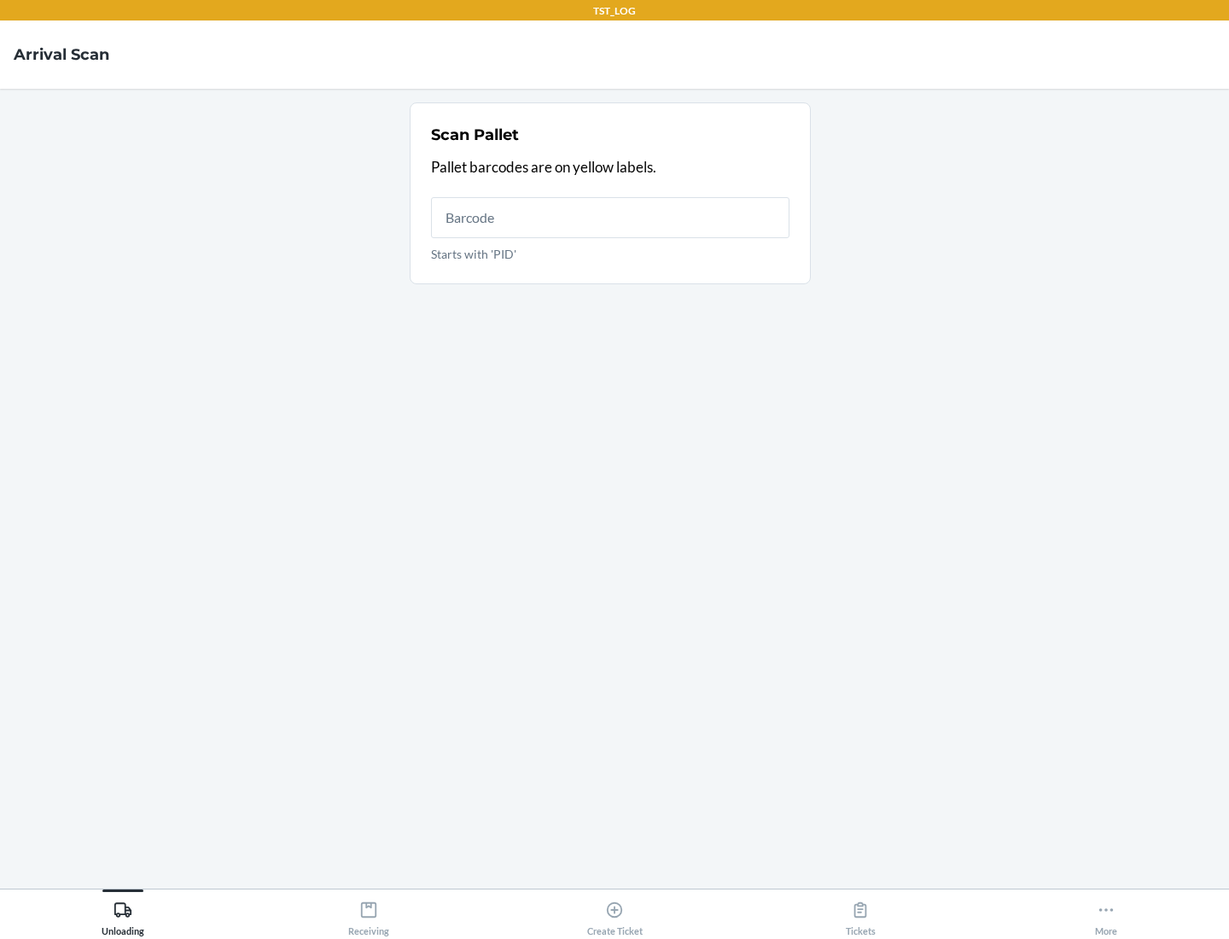 This screenshot has height=939, width=1229. Describe the element at coordinates (475, 135) in the screenshot. I see `h2: Scan Pallet` at that location.